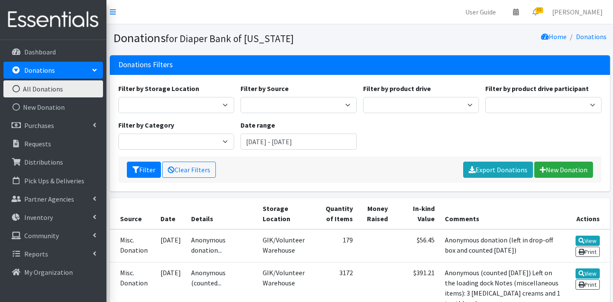 The height and width of the screenshot is (302, 613). I want to click on img: HumanEssentials, so click(53, 20).